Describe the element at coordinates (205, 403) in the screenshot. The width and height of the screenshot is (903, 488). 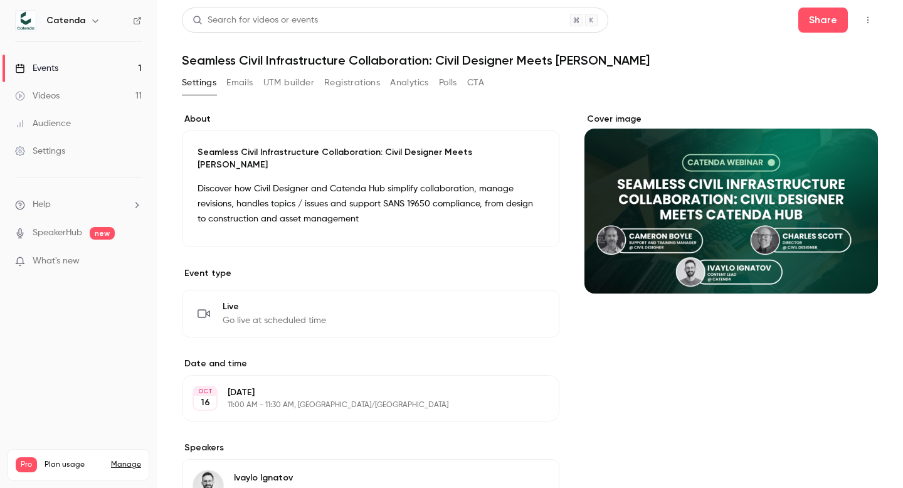
I see `p: 16` at that location.